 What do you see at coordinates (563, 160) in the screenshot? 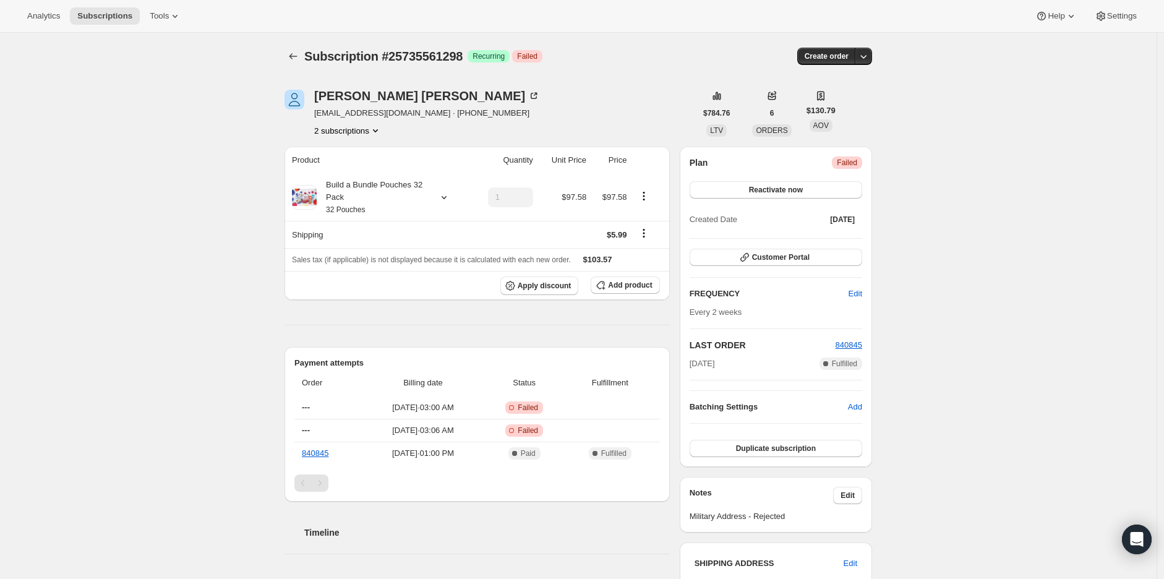
I see `th: Unit Price` at bounding box center [563, 160].